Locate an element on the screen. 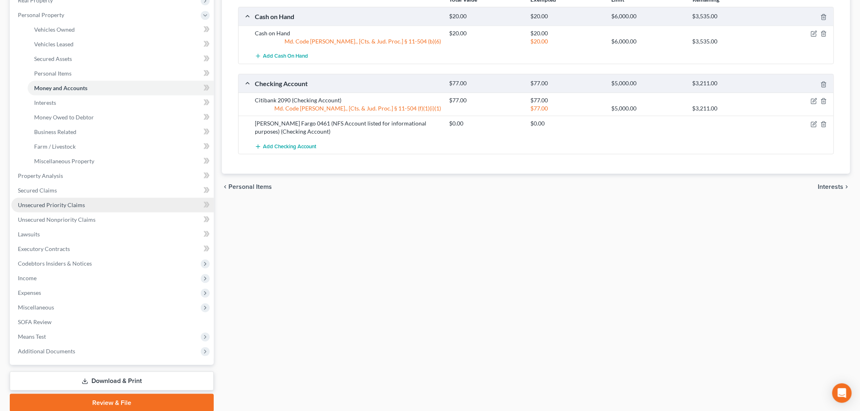 The height and width of the screenshot is (411, 860). span: Means Test is located at coordinates (32, 336).